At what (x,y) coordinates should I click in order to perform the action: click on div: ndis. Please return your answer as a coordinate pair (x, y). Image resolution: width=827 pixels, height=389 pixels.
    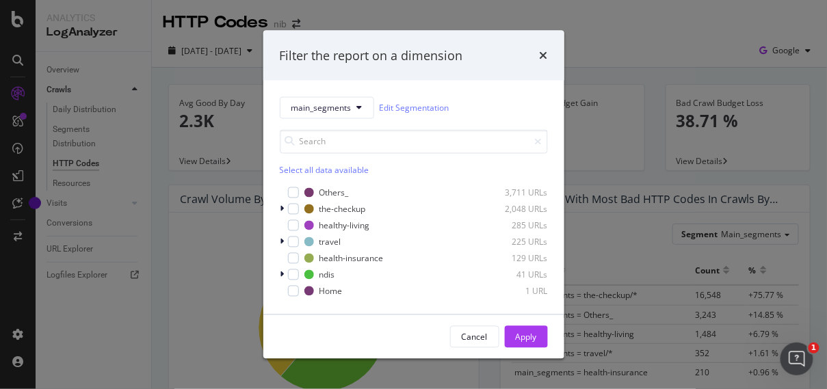
    Looking at the image, I should click on (327, 274).